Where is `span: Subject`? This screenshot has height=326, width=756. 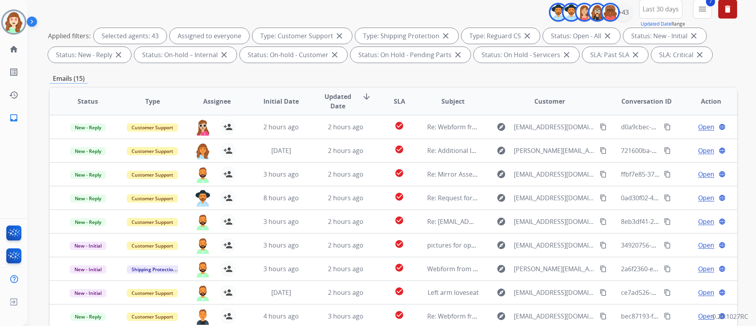 span: Subject is located at coordinates (453, 101).